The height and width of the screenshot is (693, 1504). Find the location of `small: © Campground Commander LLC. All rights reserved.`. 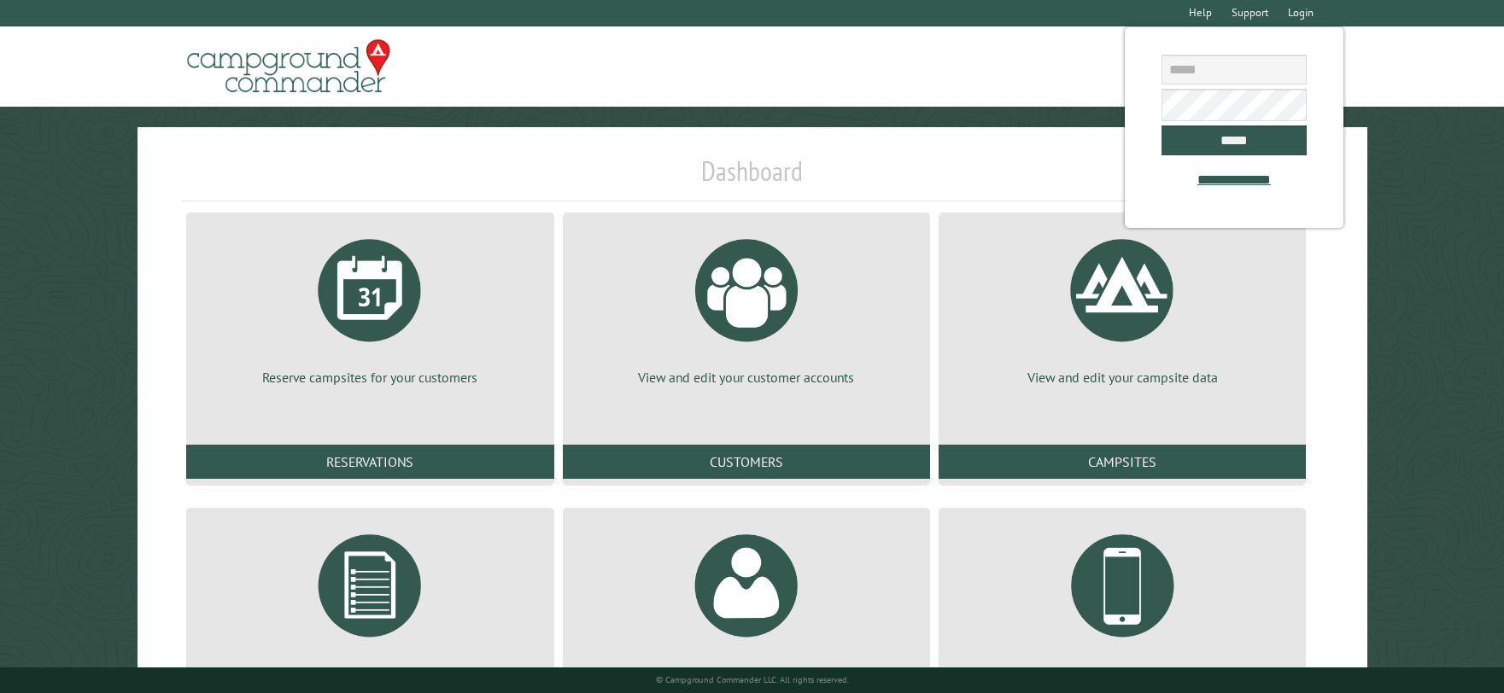

small: © Campground Commander LLC. All rights reserved. is located at coordinates (752, 680).